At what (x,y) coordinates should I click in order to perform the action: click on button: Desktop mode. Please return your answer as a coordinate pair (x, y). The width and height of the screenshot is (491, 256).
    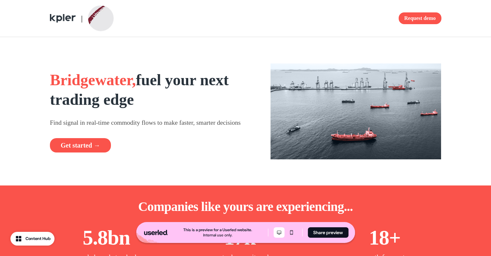
    Looking at the image, I should click on (279, 232).